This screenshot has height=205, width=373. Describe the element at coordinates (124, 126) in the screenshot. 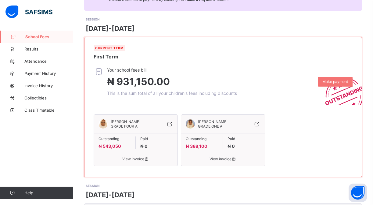

I see `span: GRADE FOUR A` at that location.